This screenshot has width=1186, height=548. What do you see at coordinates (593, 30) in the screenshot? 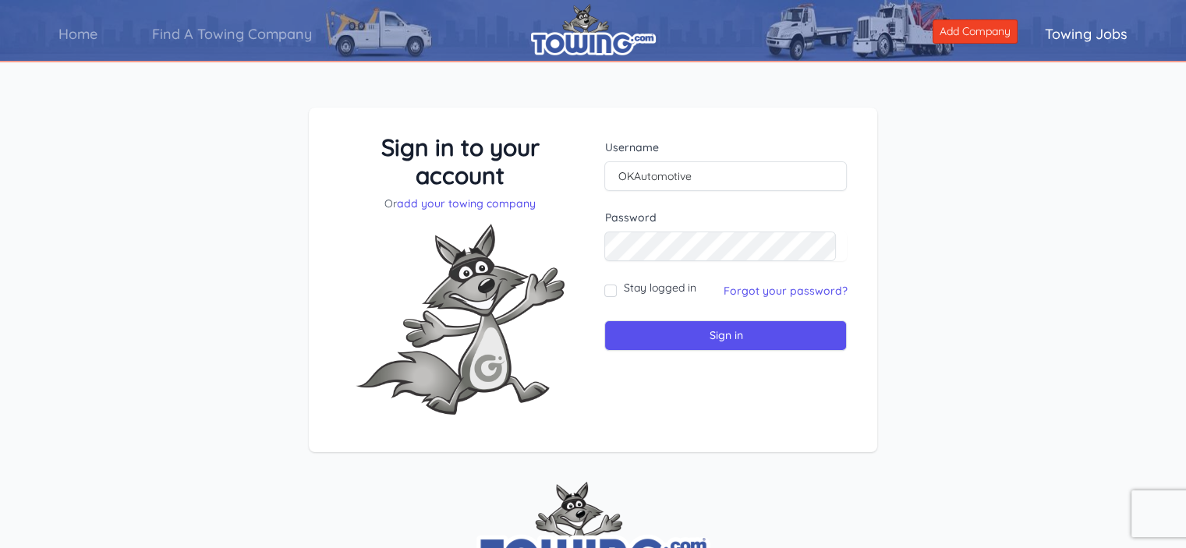
I see `img: logo.png` at bounding box center [593, 30].